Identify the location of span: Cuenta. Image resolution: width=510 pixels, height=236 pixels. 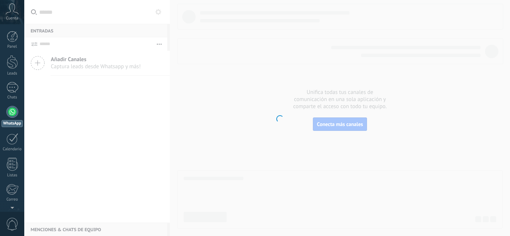
(12, 18).